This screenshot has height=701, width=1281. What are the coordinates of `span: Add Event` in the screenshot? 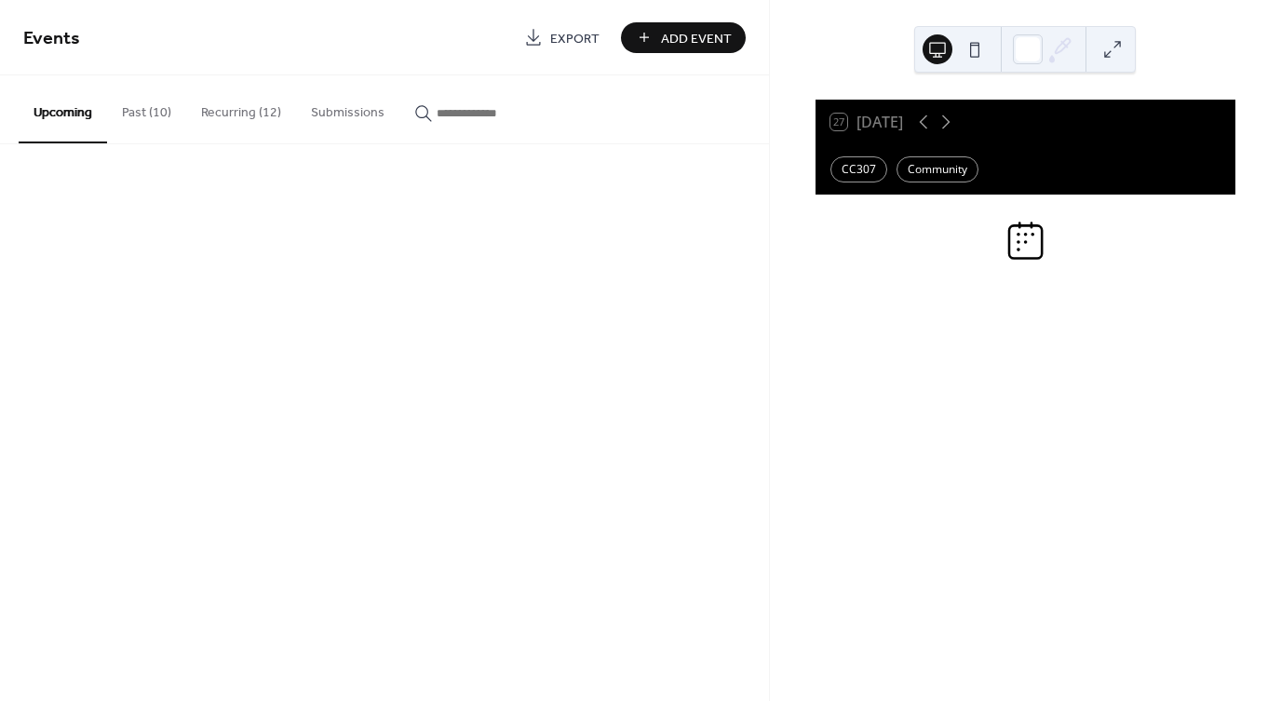 It's located at (696, 38).